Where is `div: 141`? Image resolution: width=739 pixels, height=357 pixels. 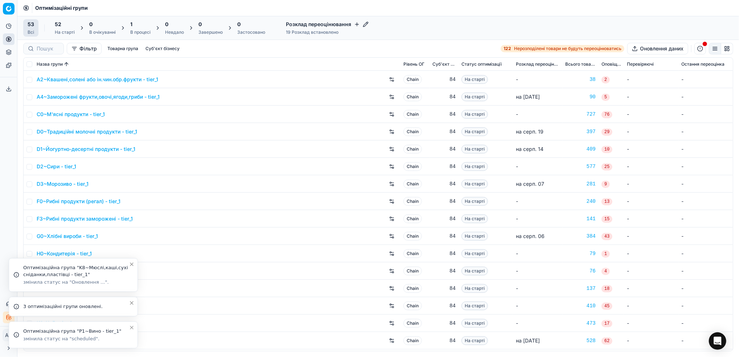
div: 141 is located at coordinates (580, 219).